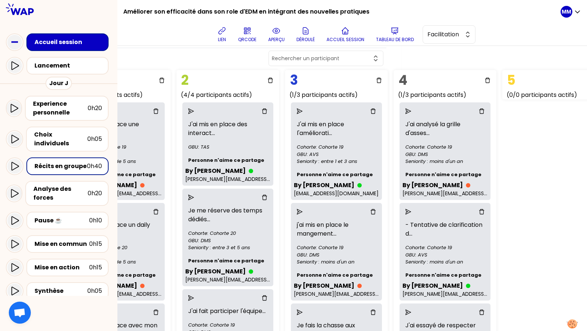  What do you see at coordinates (337, 129) in the screenshot?
I see `p: J'ai mis en place l'améliorati ...` at bounding box center [337, 129].